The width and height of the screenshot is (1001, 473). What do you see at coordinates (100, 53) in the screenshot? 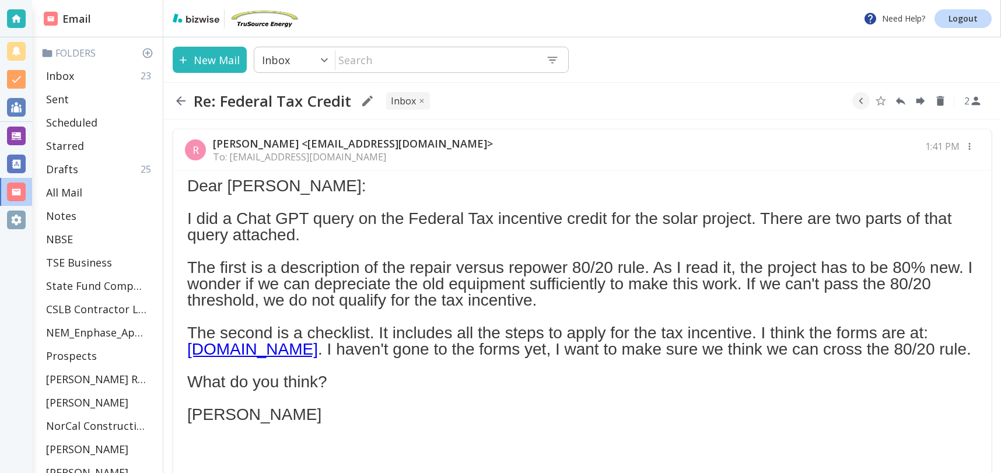
I see `p: Folders` at bounding box center [100, 53].